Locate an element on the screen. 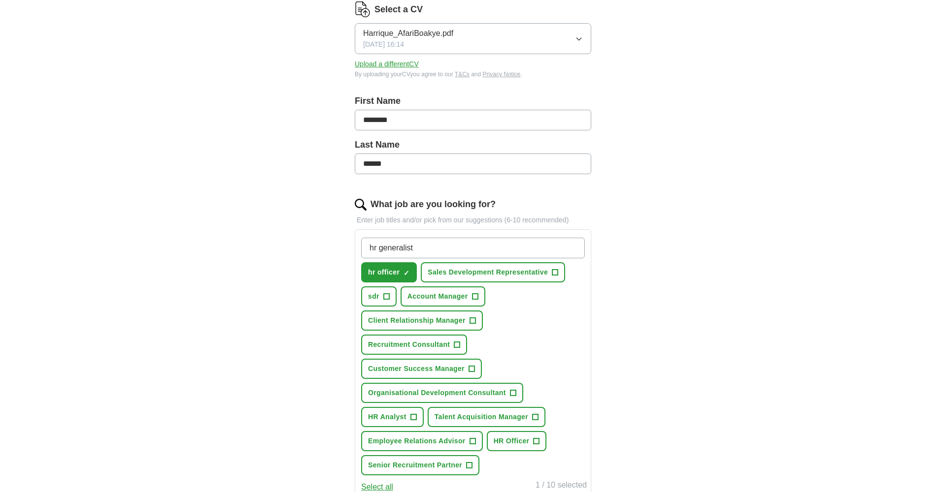  span: Harrique_AfariBoakye.pdf is located at coordinates (408, 33).